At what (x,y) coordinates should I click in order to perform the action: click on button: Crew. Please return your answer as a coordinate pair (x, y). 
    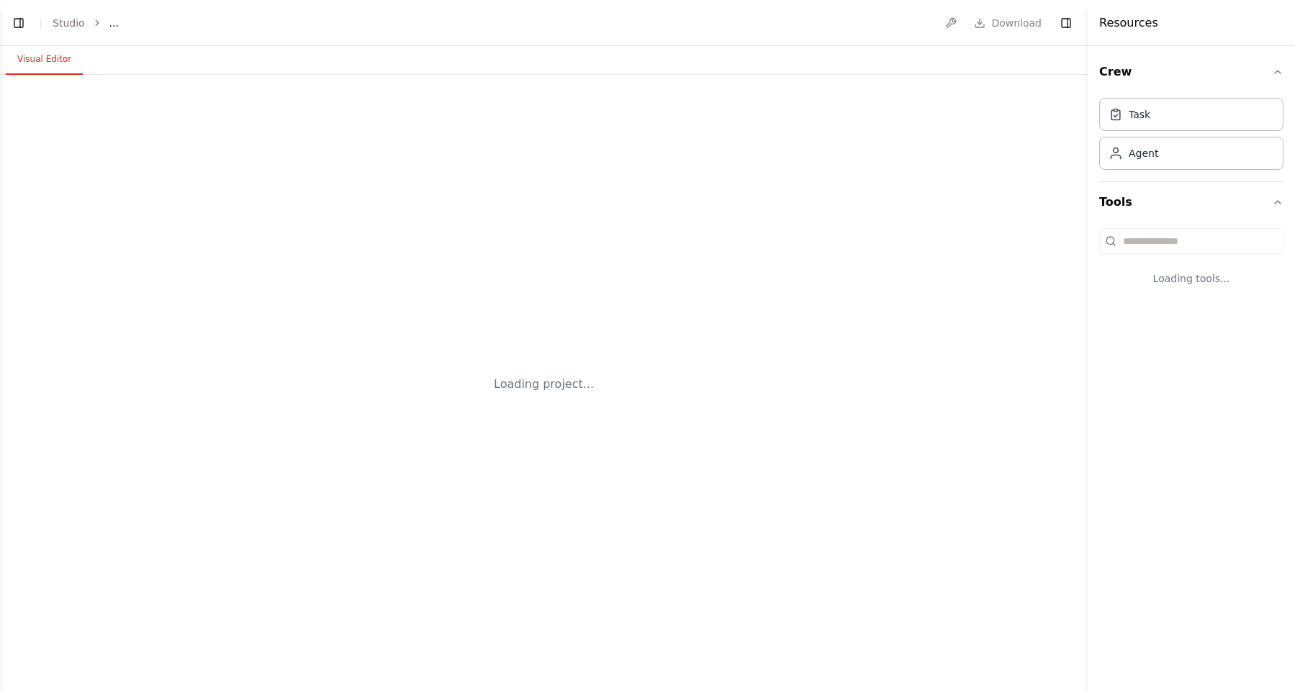
    Looking at the image, I should click on (1191, 72).